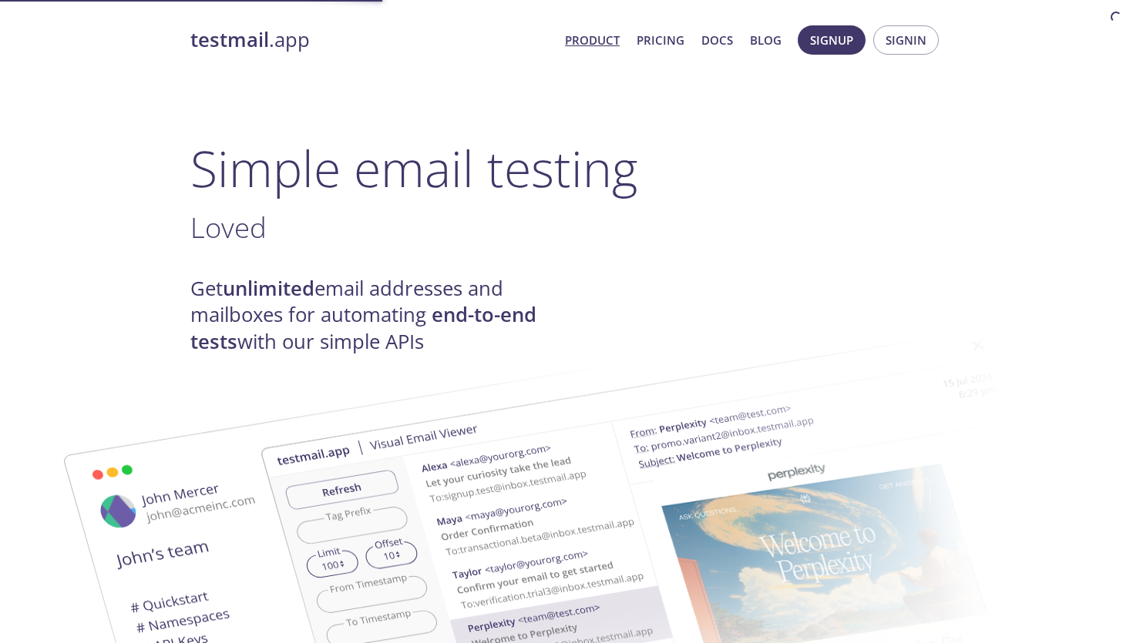 The image size is (1133, 643). What do you see at coordinates (717, 40) in the screenshot?
I see `a: Docs` at bounding box center [717, 40].